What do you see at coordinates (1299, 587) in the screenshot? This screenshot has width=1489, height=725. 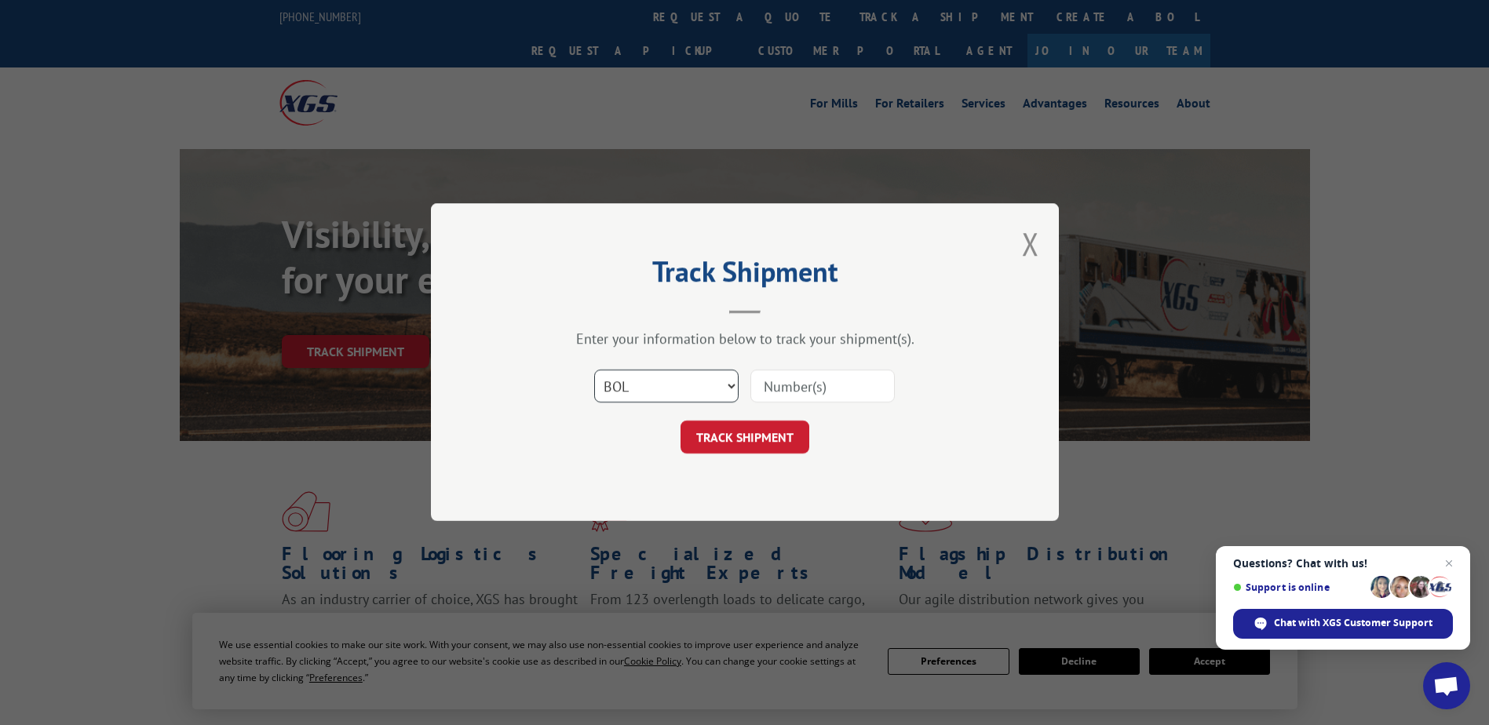 I see `span: Support is online` at bounding box center [1299, 587].